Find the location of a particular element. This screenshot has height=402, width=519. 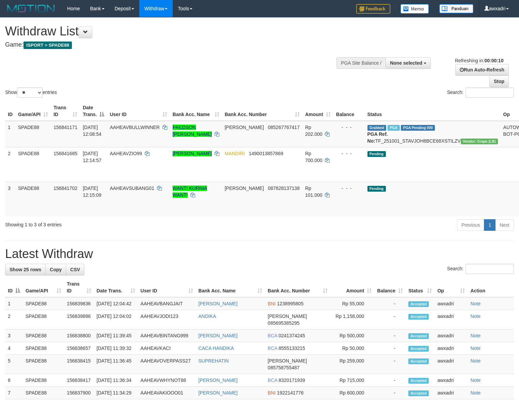

td: AAHEAVJODI123 is located at coordinates (167, 320).